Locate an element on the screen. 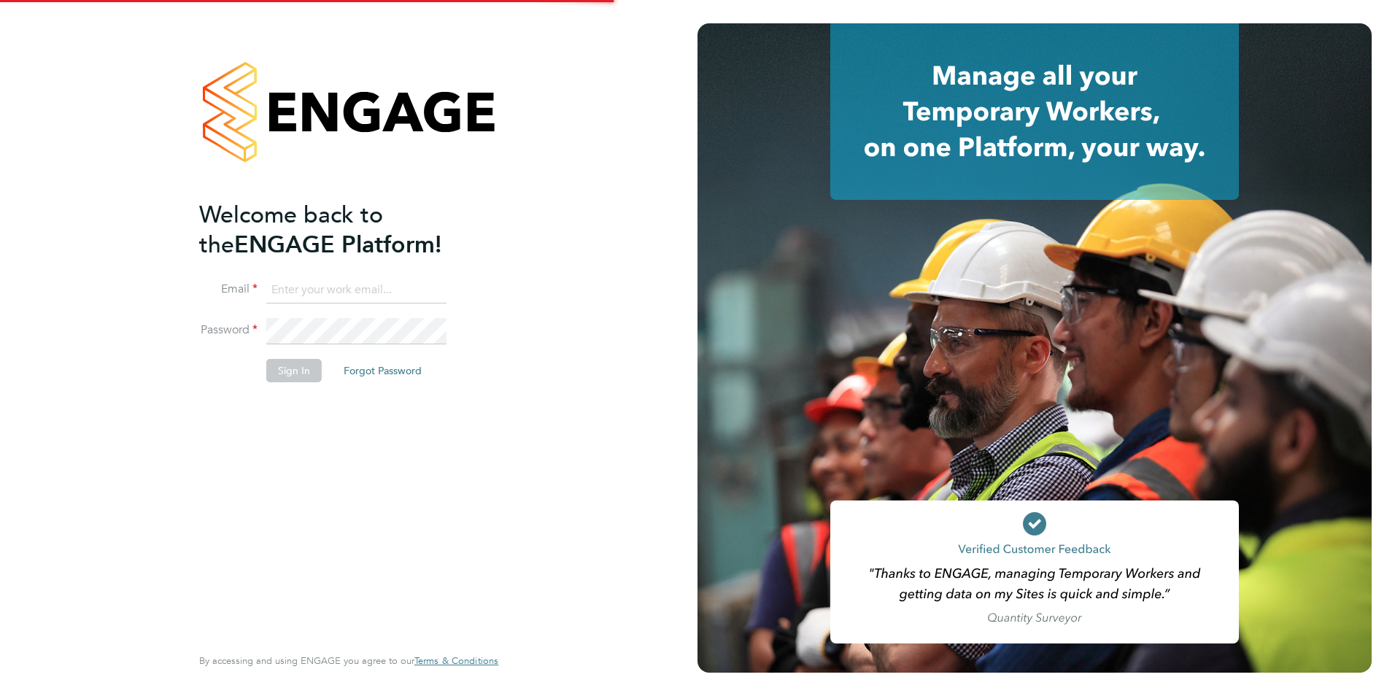 This screenshot has height=696, width=1395. span: Welcome back to the is located at coordinates (291, 230).